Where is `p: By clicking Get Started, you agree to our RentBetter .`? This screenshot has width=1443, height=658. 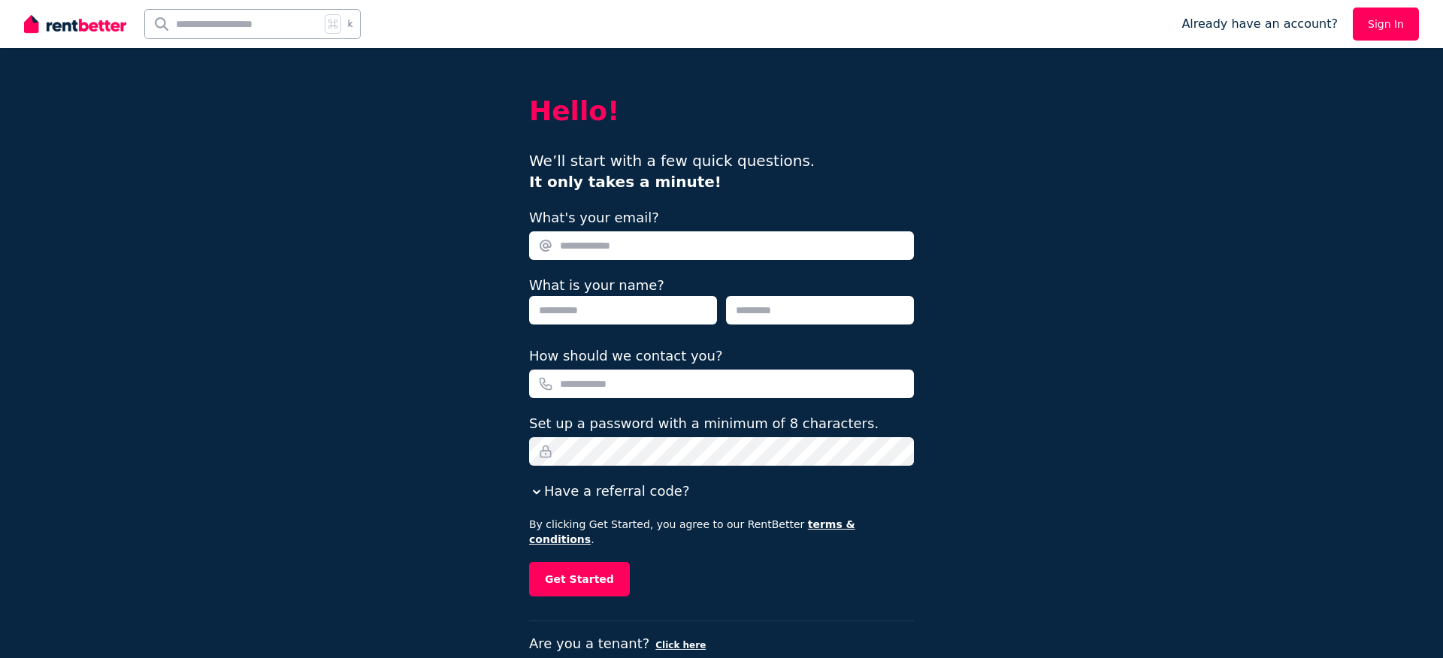
p: By clicking Get Started, you agree to our RentBetter . is located at coordinates (721, 532).